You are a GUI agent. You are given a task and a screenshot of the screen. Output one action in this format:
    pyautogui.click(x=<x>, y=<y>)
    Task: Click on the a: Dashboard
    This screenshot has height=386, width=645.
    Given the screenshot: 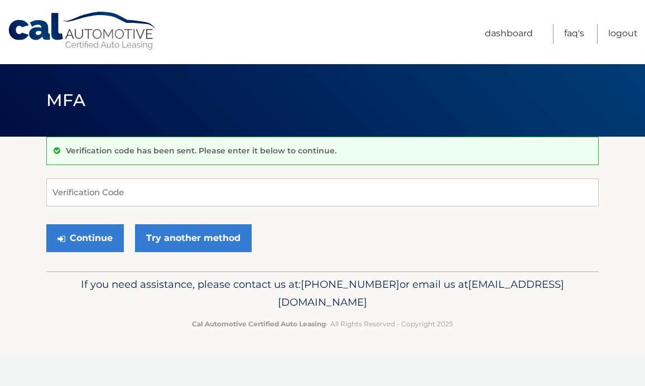 What is the action you would take?
    pyautogui.click(x=509, y=33)
    